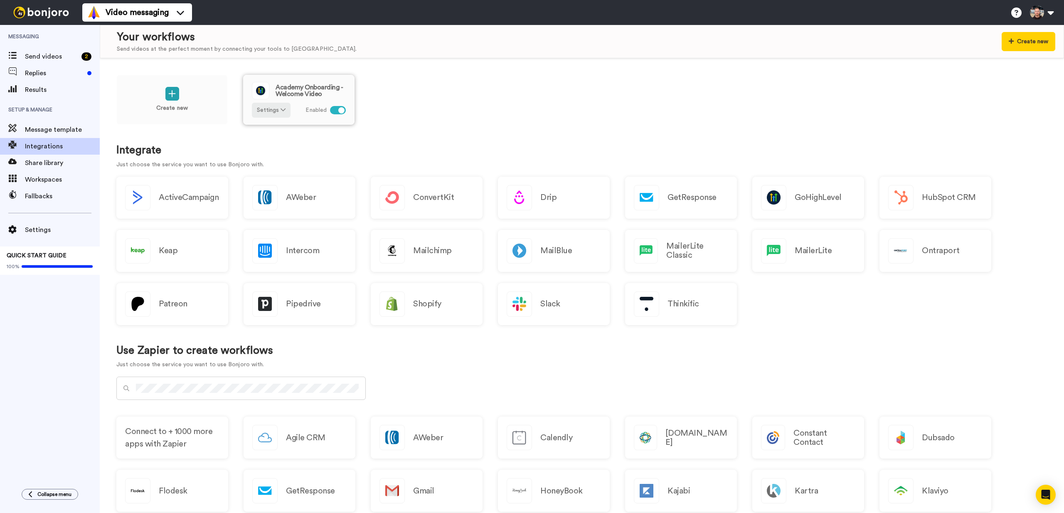 This screenshot has height=513, width=1064. Describe the element at coordinates (434, 197) in the screenshot. I see `h2: ConvertKit` at that location.